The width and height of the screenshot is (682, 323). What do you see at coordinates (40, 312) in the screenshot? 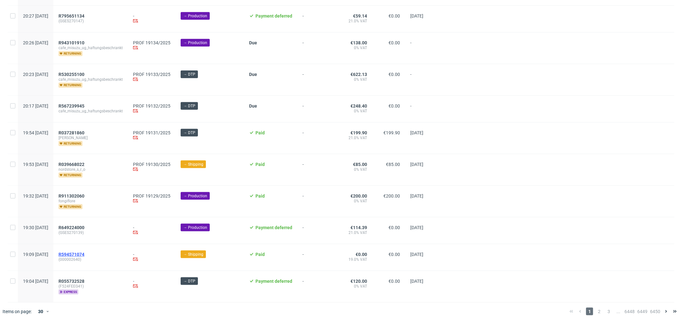
I see `div: 30` at bounding box center [40, 312].